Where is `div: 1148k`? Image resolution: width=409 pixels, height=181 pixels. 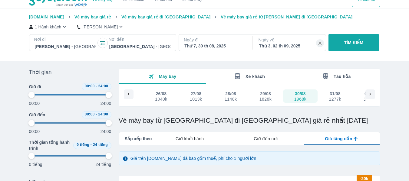 div: 1148k is located at coordinates (231, 99).